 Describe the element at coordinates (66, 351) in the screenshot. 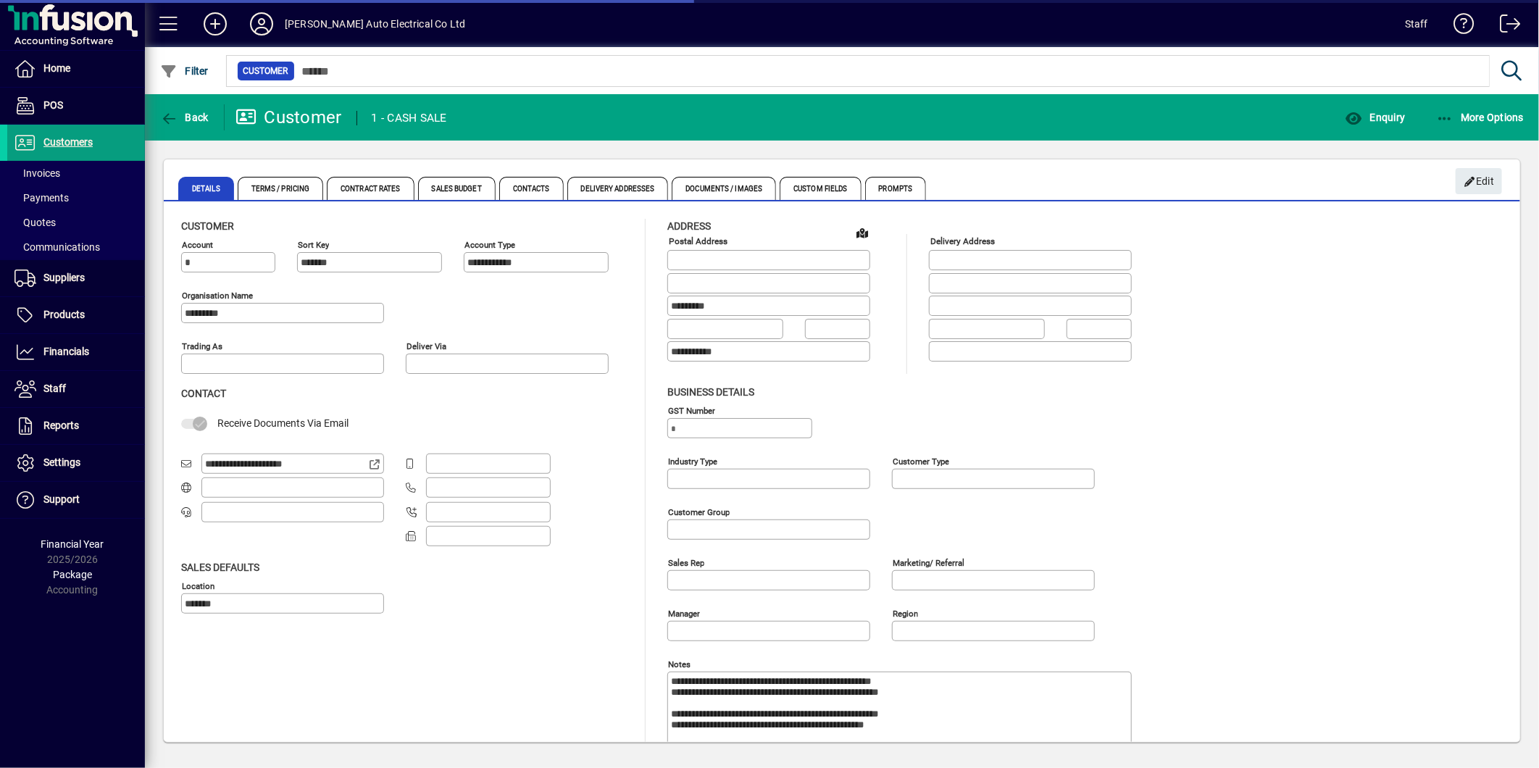

I see `span: Financials` at that location.